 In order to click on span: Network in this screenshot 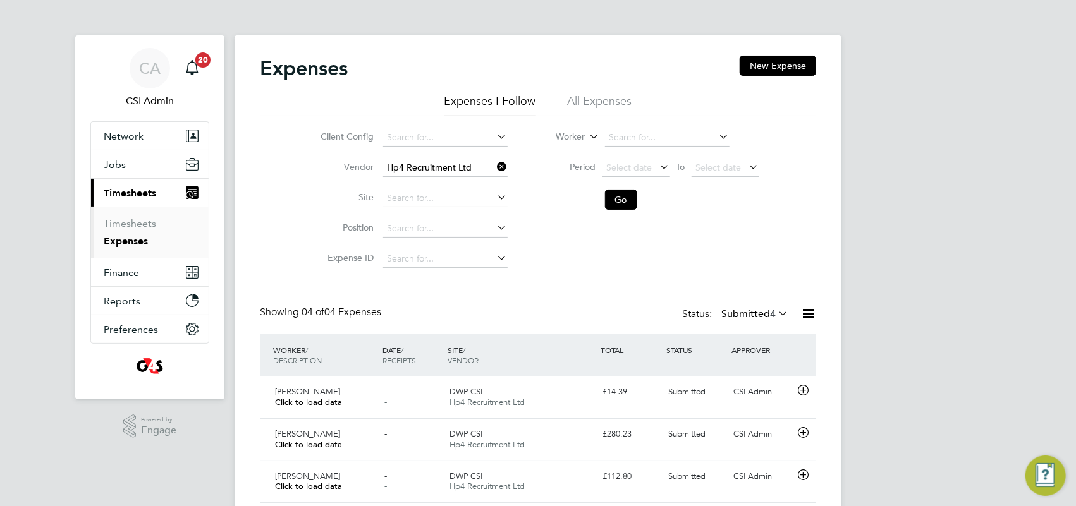, I will do `click(123, 136)`.